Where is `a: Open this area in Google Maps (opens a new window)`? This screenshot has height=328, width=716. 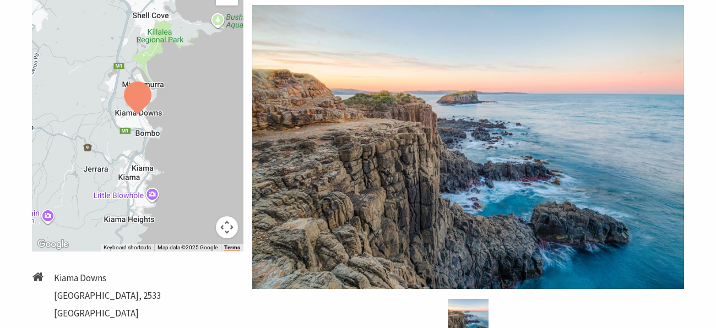
a: Open this area in Google Maps (opens a new window) is located at coordinates (53, 244).